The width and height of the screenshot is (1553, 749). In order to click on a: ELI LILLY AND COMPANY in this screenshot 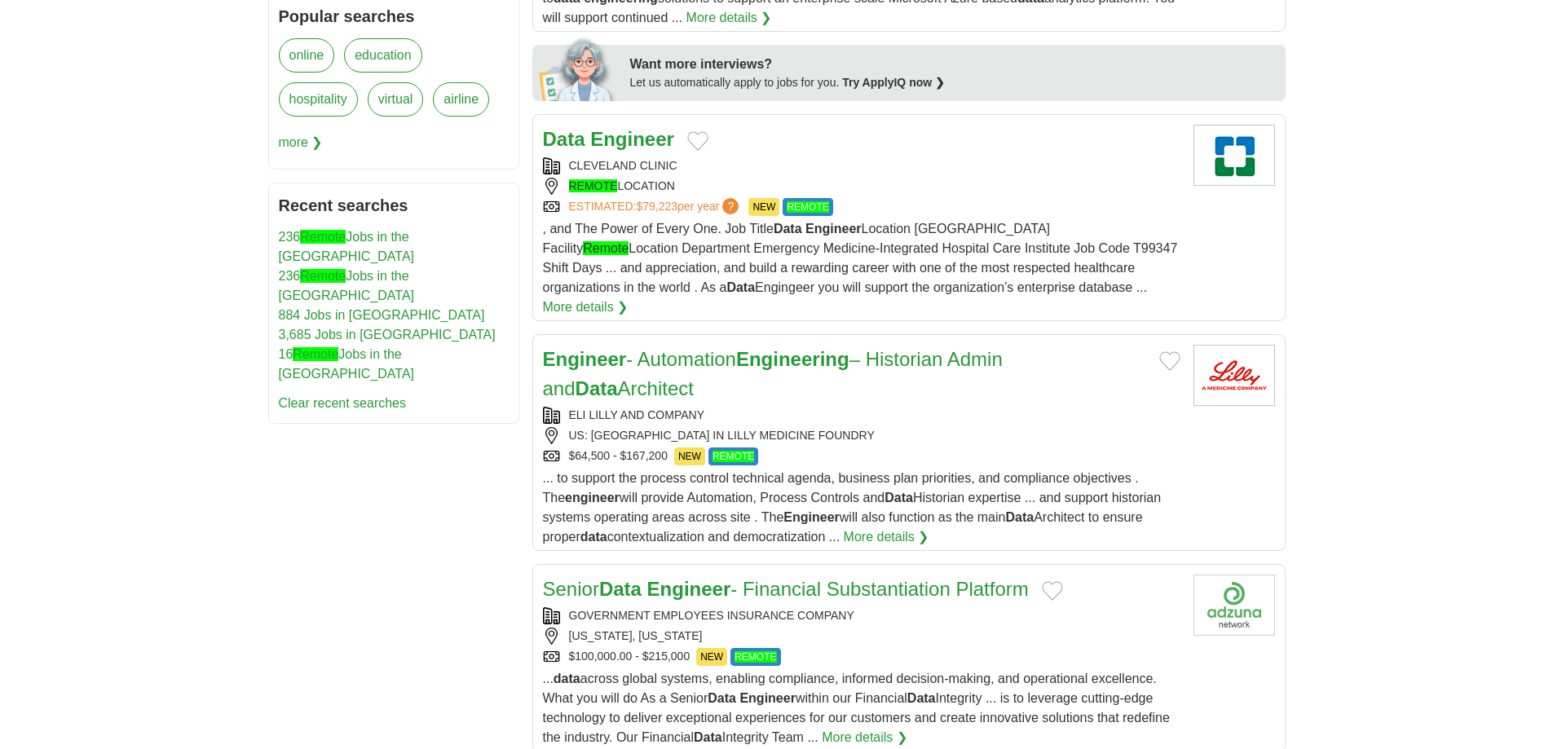, I will do `click(637, 415)`.